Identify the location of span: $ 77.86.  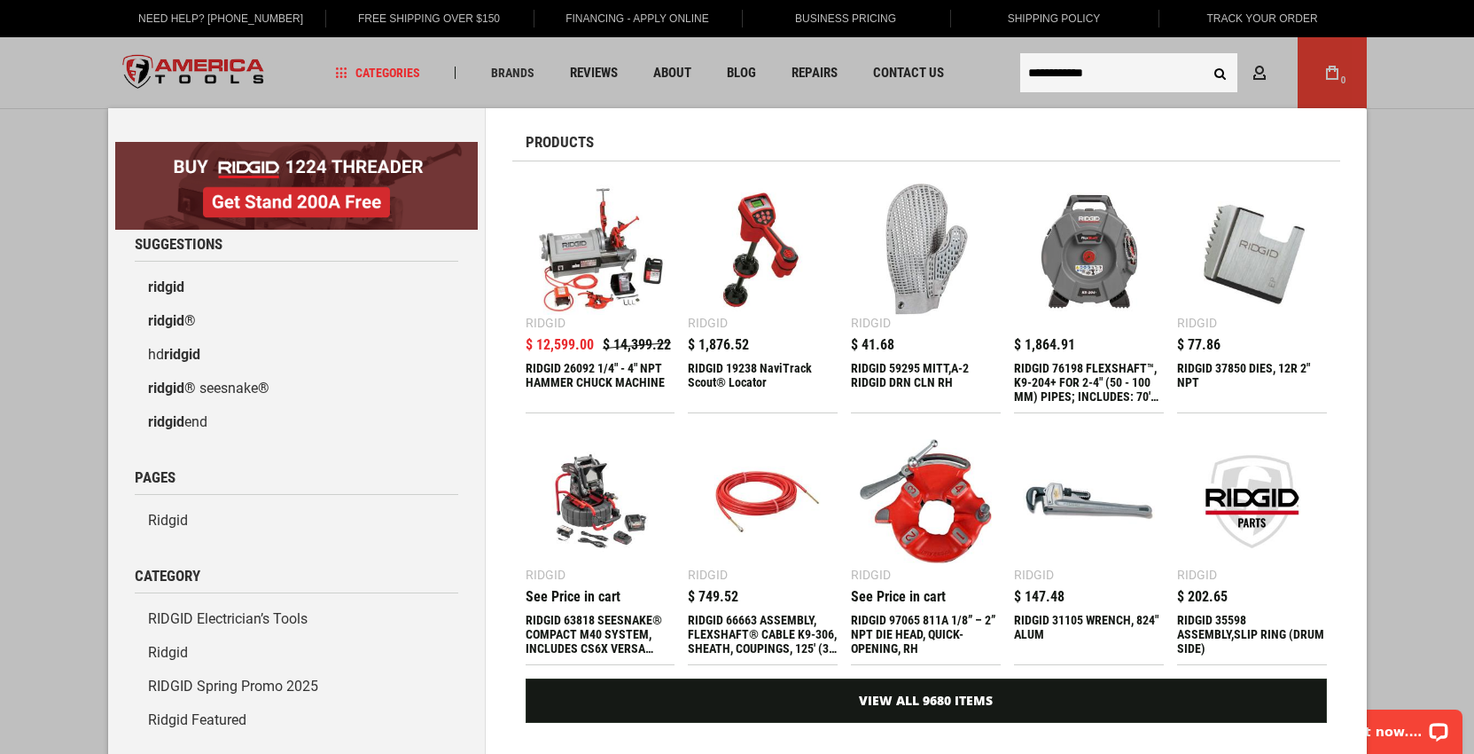
(1199, 345).